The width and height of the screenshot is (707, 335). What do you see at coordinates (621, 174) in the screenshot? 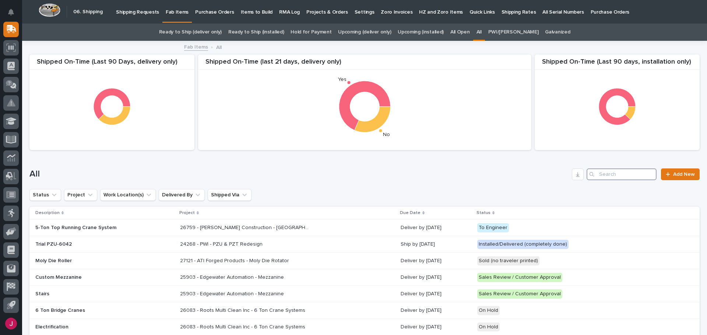
I see `div: Search` at bounding box center [621, 174].